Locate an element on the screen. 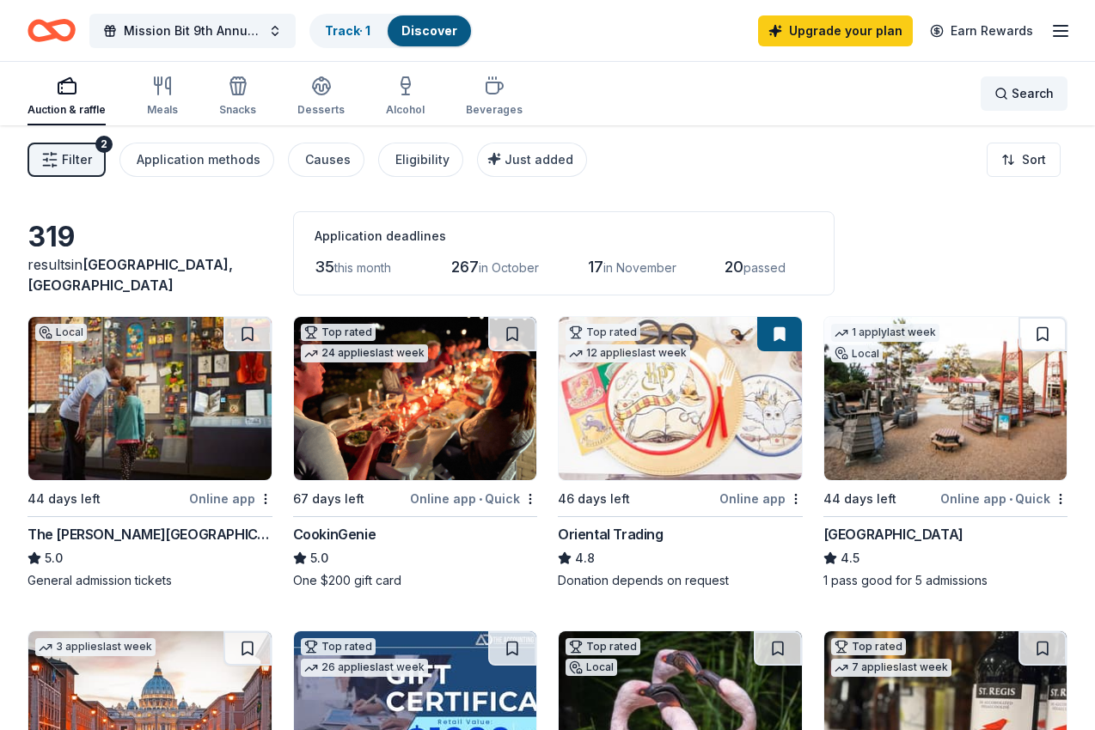 This screenshot has width=1095, height=730. div: Application deadlines is located at coordinates (564, 236).